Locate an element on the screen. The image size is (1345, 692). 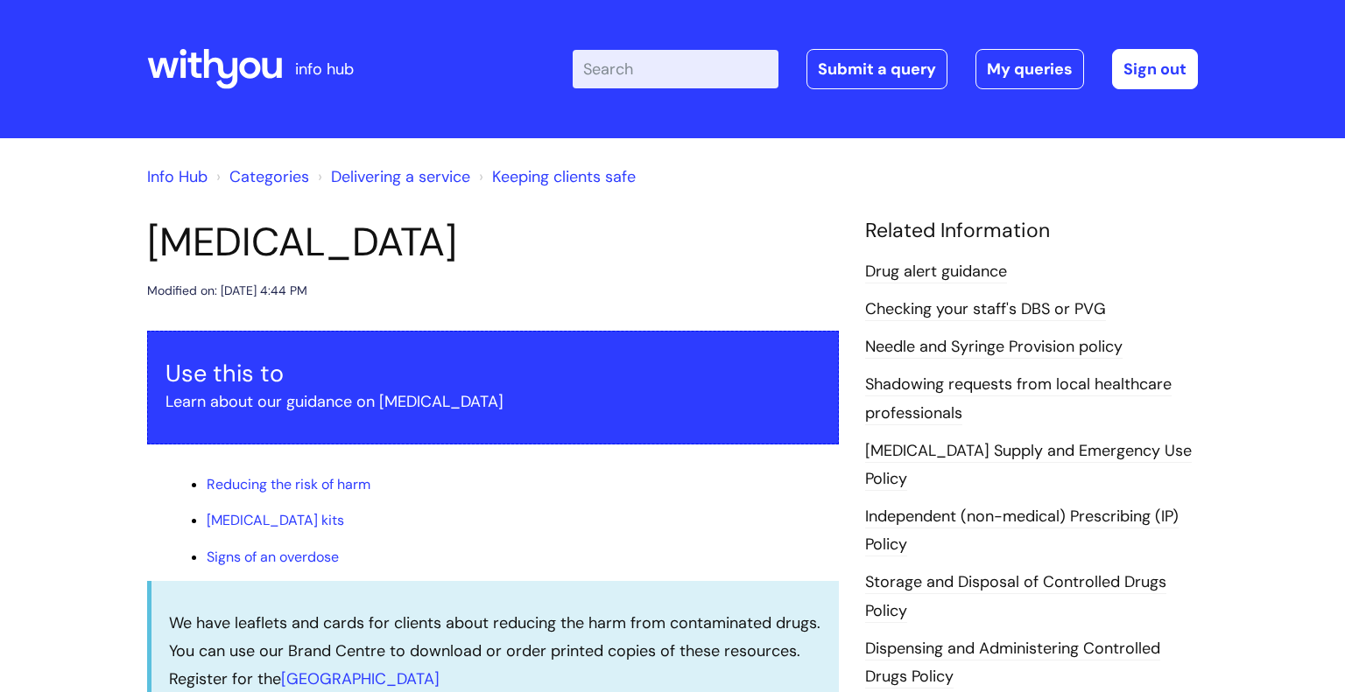
a: Needle and Syringe Provision policy is located at coordinates (994, 348).